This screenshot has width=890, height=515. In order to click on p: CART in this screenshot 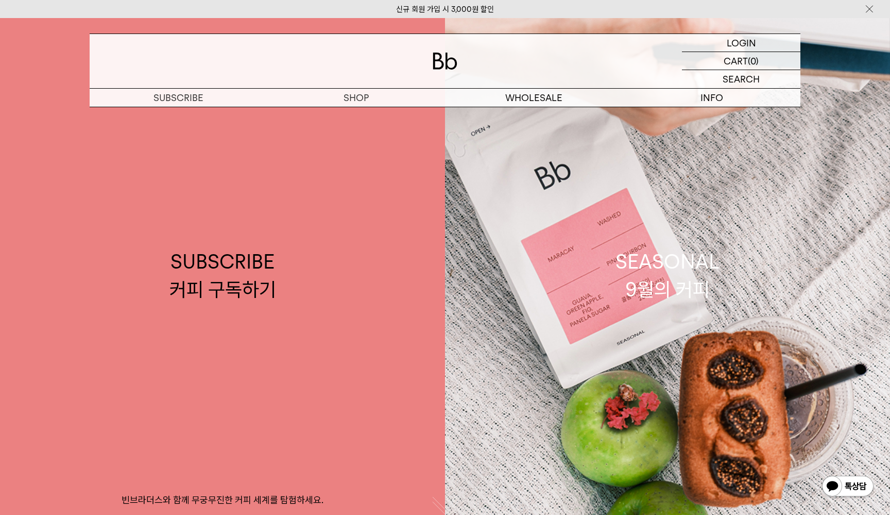, I will do `click(736, 61)`.